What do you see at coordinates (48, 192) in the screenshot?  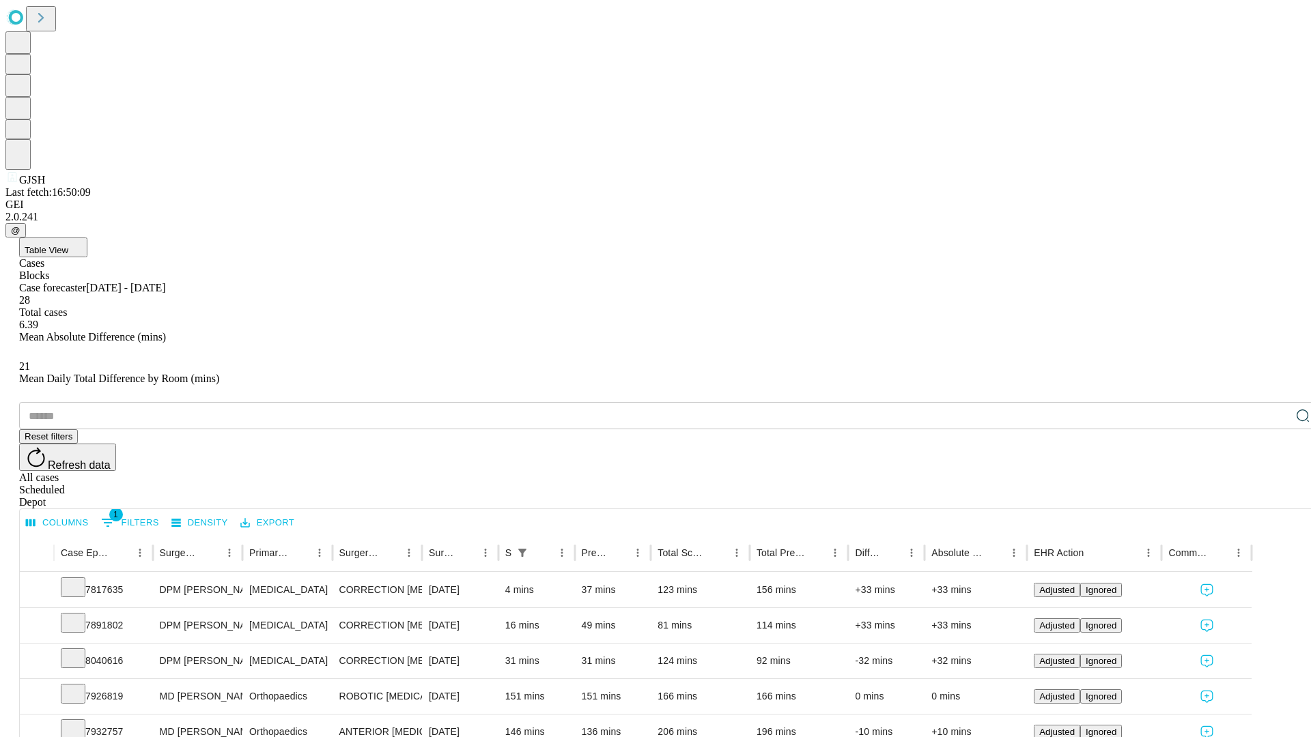 I see `span: Last fetch: 16:50:09` at bounding box center [48, 192].